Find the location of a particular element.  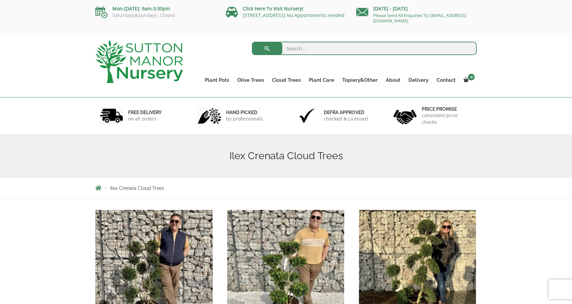

img: logo is located at coordinates (139, 61).